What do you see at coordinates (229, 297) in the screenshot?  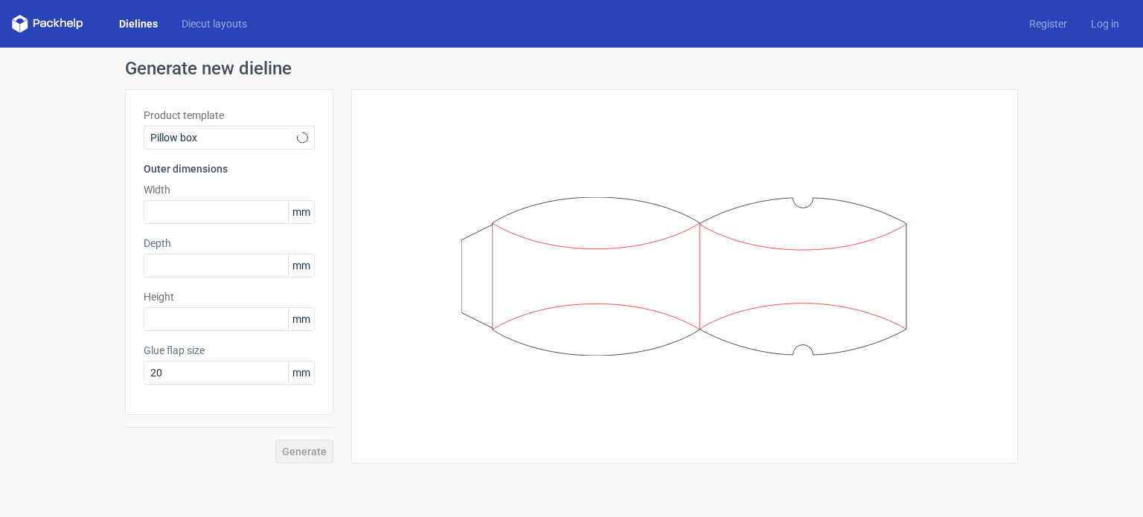 I see `label: Height` at bounding box center [229, 297].